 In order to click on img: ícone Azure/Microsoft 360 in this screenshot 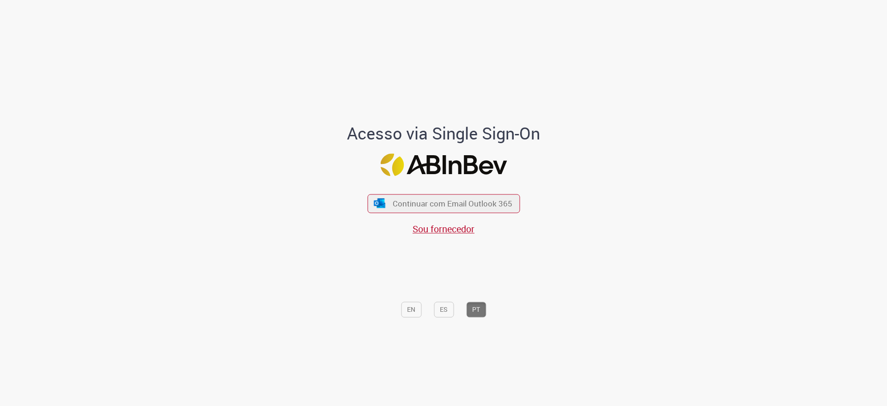, I will do `click(380, 203)`.